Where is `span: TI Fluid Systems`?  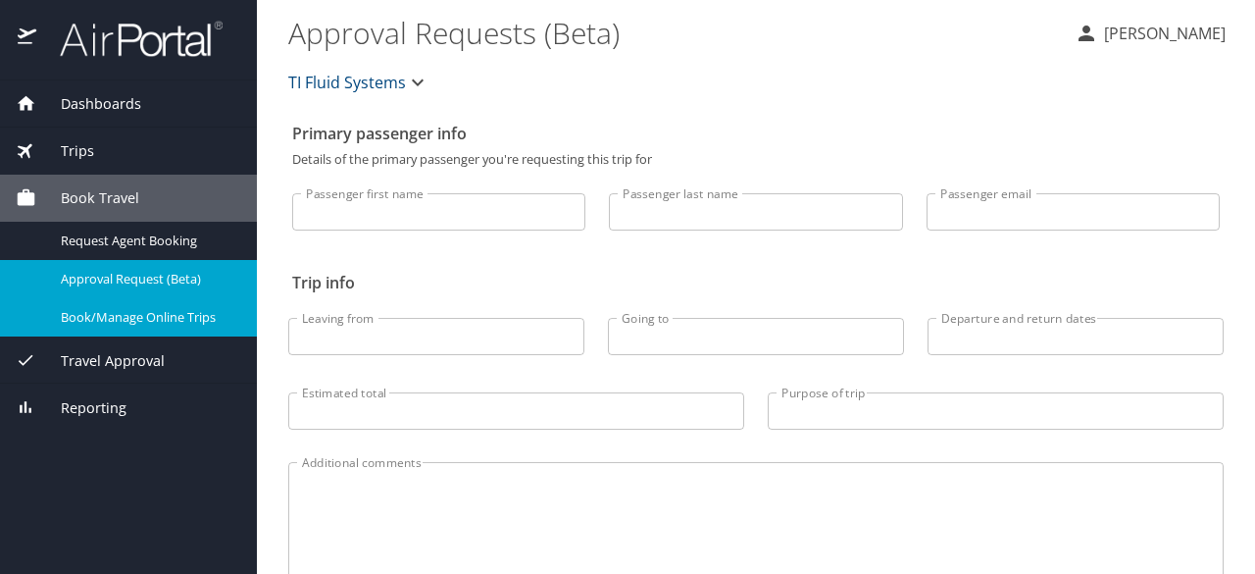
span: TI Fluid Systems is located at coordinates (347, 82).